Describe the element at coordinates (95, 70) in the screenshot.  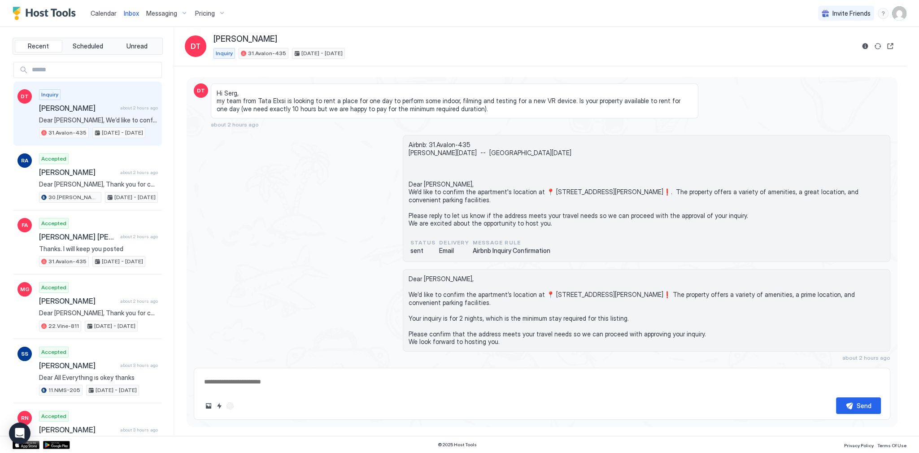
I see `input: Input Field` at that location.